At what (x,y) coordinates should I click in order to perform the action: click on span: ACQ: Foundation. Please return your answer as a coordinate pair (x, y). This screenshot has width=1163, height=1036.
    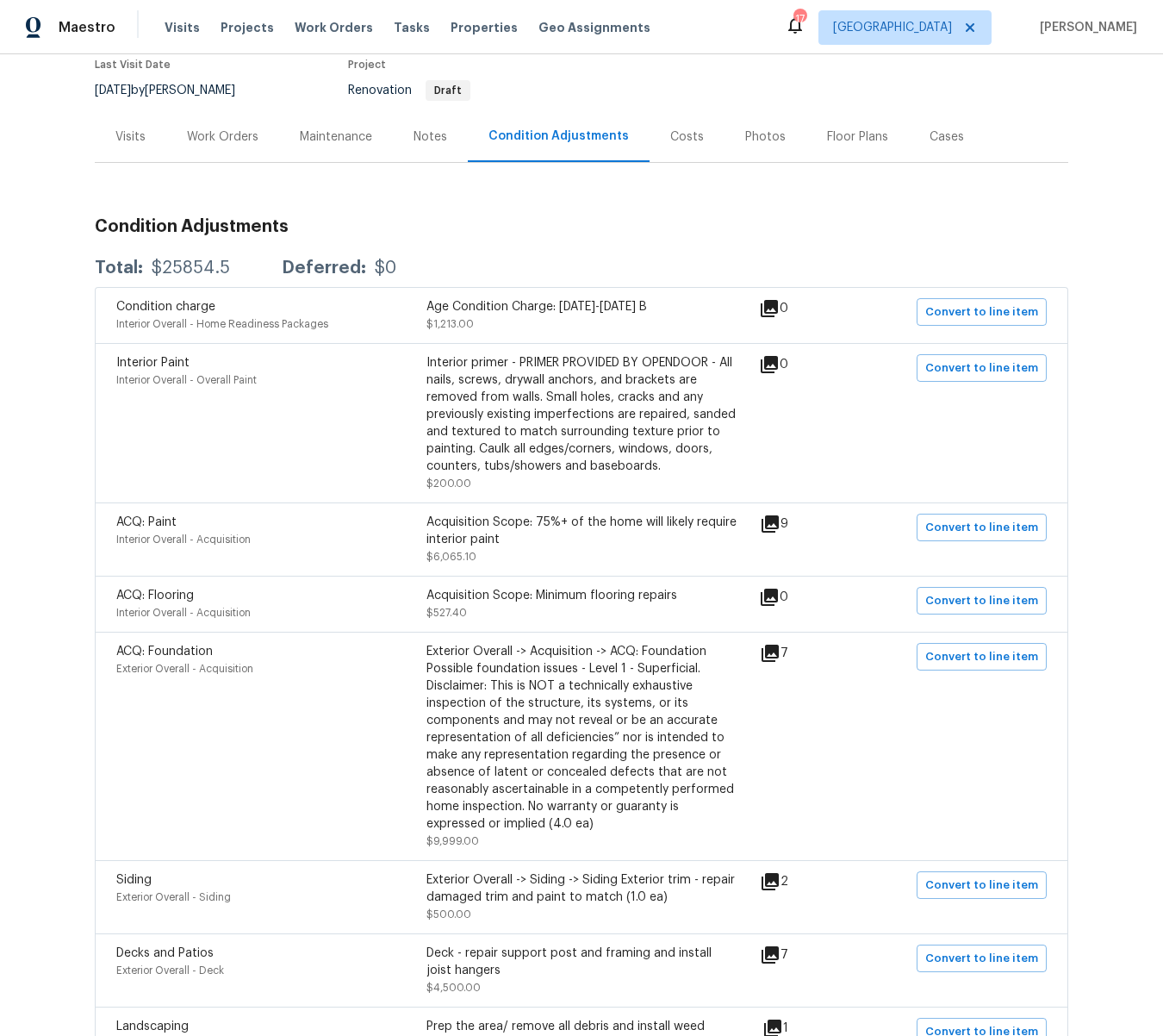
    Looking at the image, I should click on (165, 651).